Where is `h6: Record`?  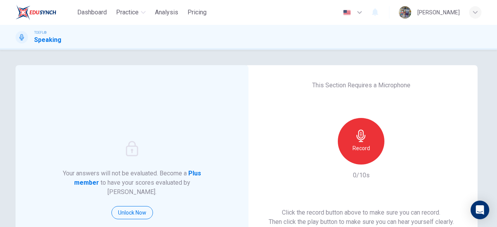 h6: Record is located at coordinates (361, 148).